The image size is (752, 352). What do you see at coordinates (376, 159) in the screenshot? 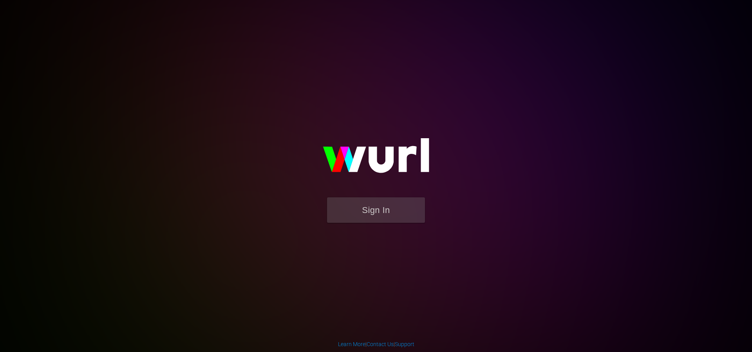
I see `img: wurl-logo-on-black-223613ac3d8ba8fe6dc639794a292ebdb59501304c7dfd60c99c58986ef67473.svg` at bounding box center [376, 159].